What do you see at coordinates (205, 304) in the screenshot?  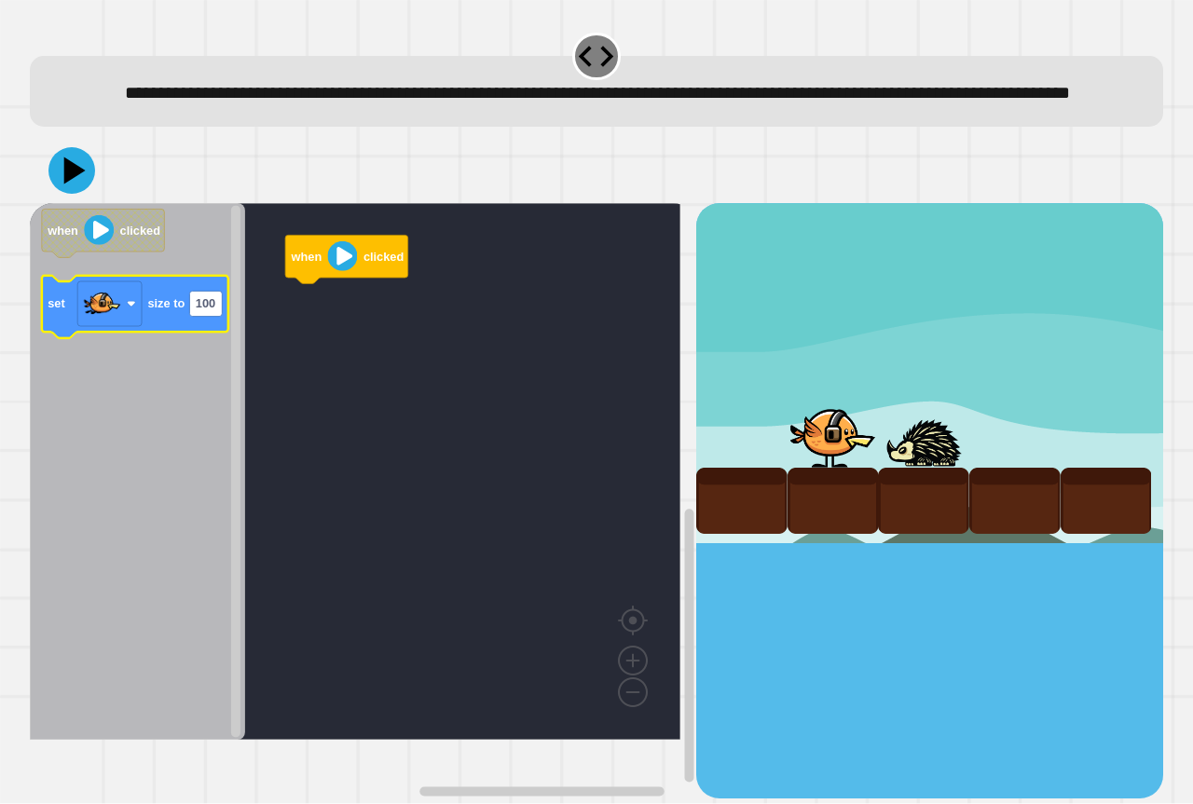 I see `text: 100` at bounding box center [205, 304].